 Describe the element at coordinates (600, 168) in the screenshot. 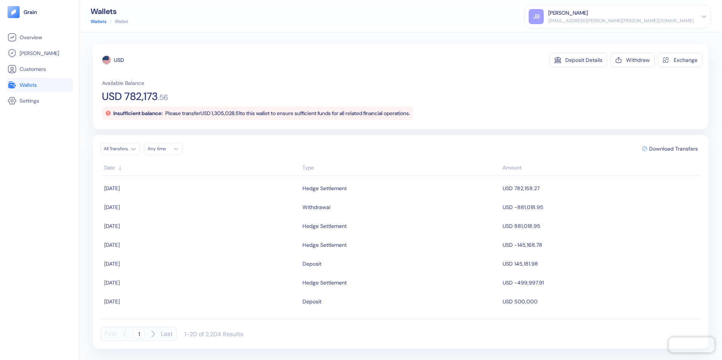

I see `div: Sort descending` at that location.